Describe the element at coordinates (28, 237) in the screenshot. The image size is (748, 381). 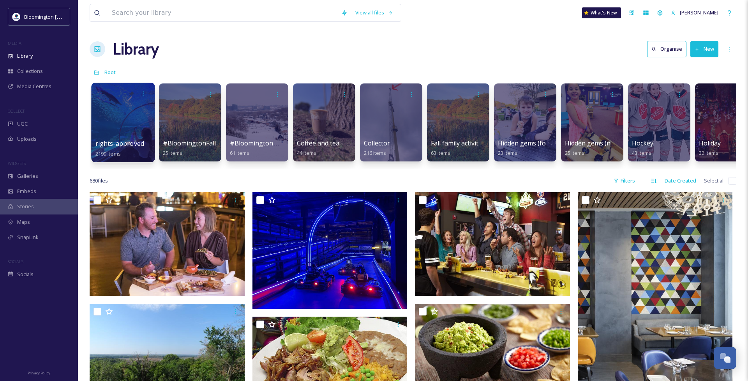
I see `span: SnapLink` at that location.